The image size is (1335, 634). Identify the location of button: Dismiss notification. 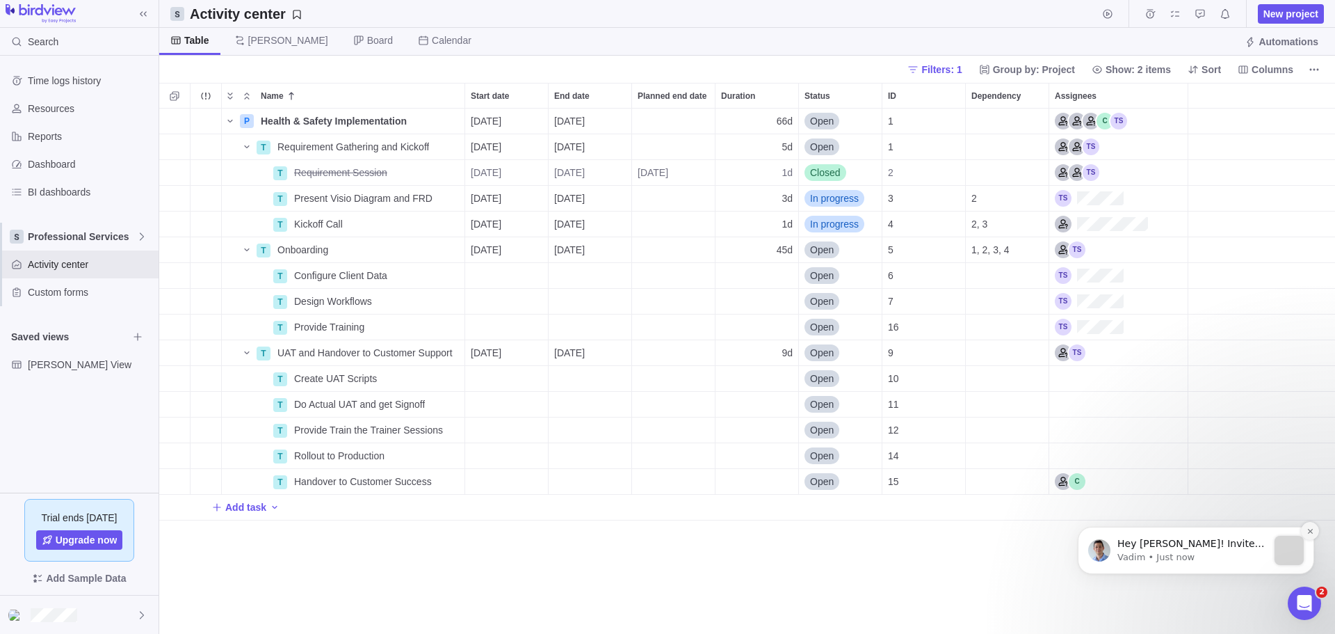
(253, 92).